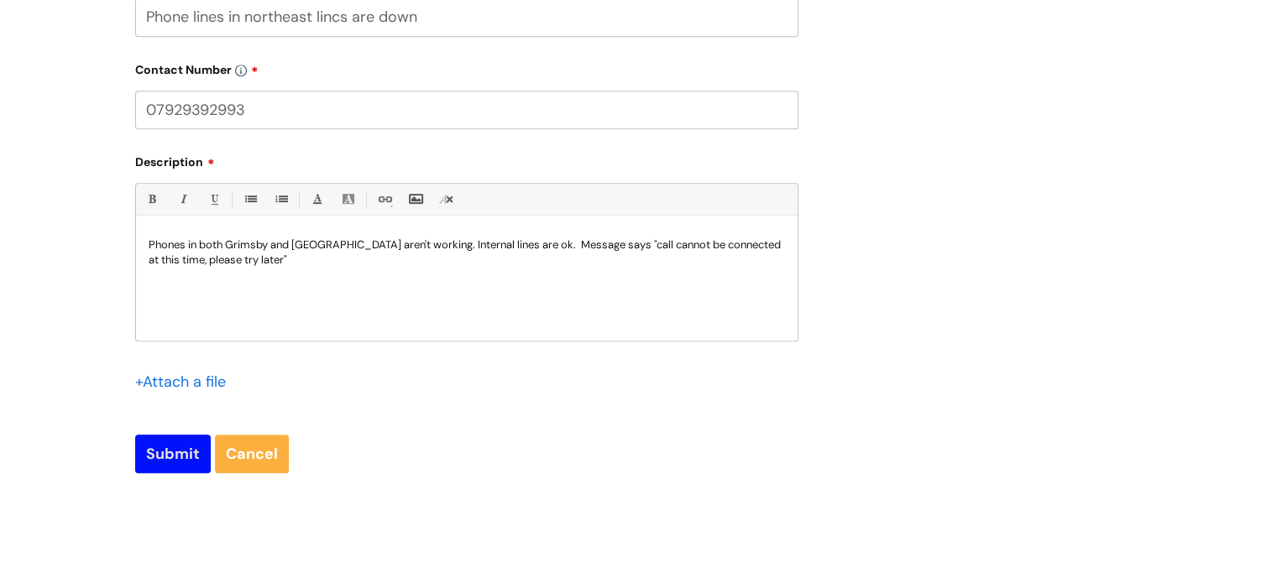 This screenshot has height=583, width=1277. What do you see at coordinates (151, 199) in the screenshot?
I see `a: Bold (Ctrl-B)` at bounding box center [151, 199].